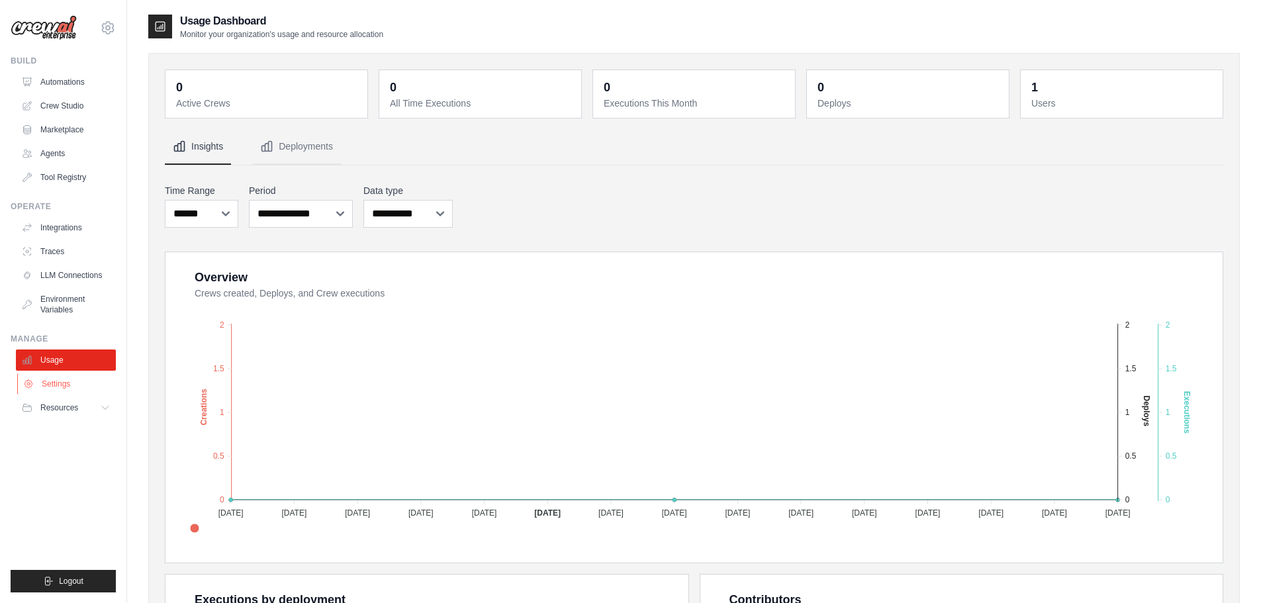 The height and width of the screenshot is (603, 1261). What do you see at coordinates (63, 61) in the screenshot?
I see `div: Build` at bounding box center [63, 61].